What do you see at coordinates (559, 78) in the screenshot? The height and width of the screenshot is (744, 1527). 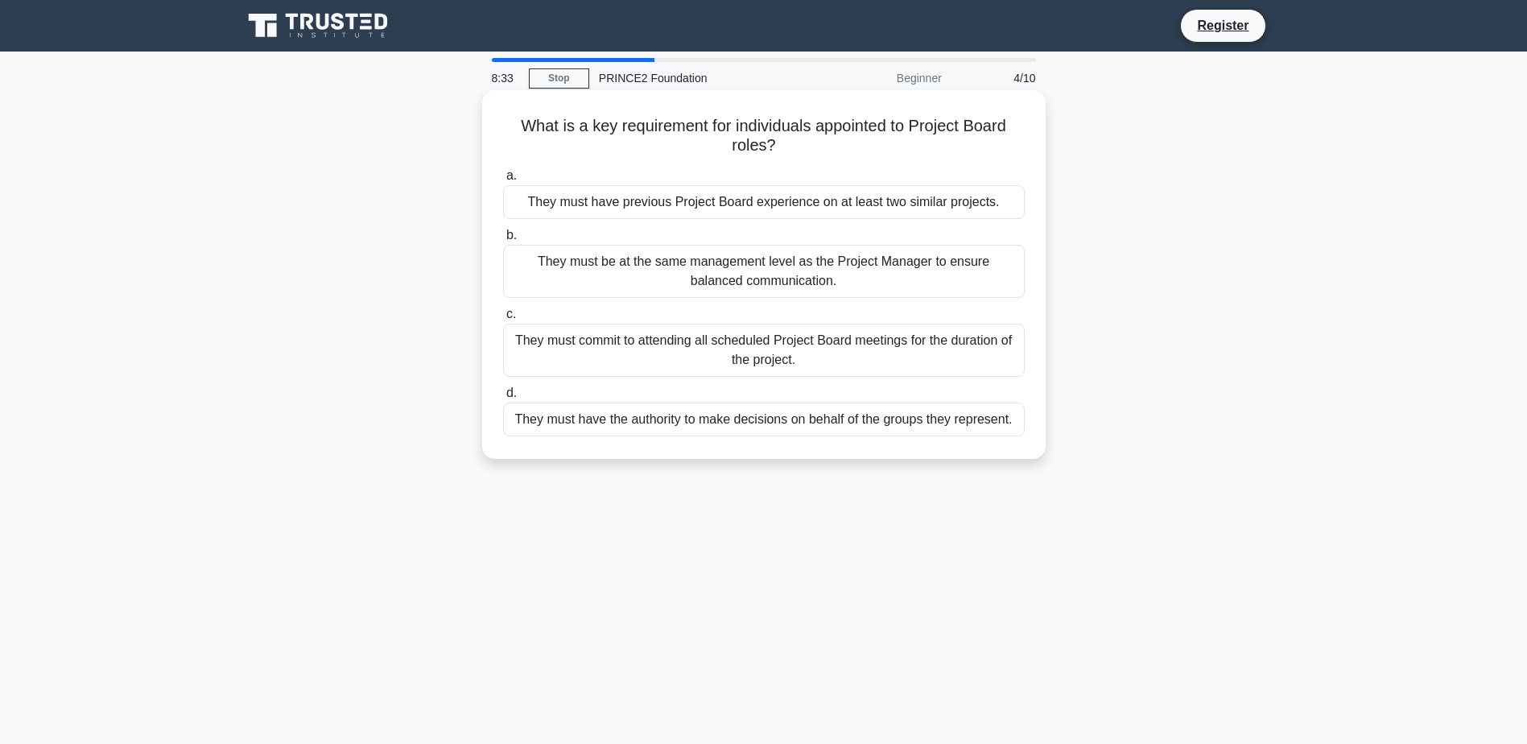 I see `a: Stop` at bounding box center [559, 78].